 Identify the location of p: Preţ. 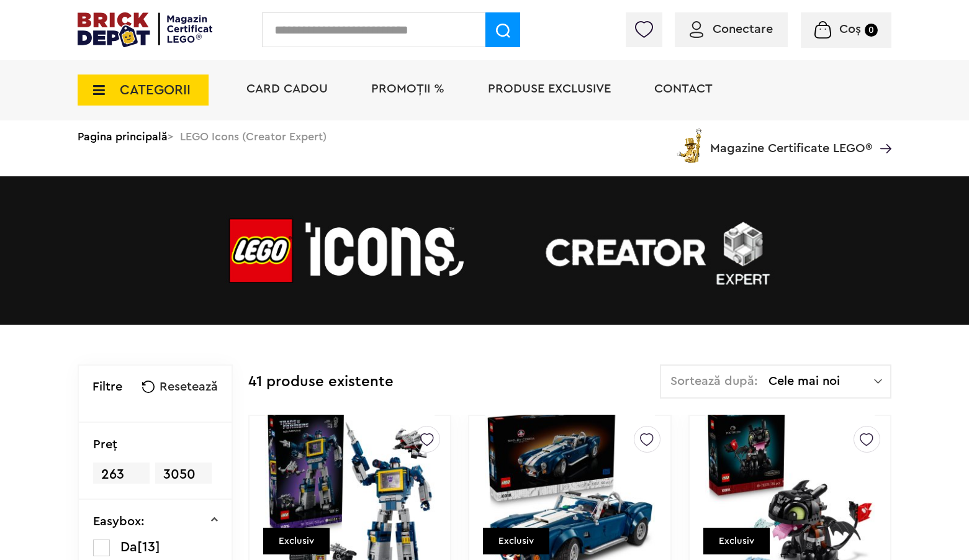
(105, 444).